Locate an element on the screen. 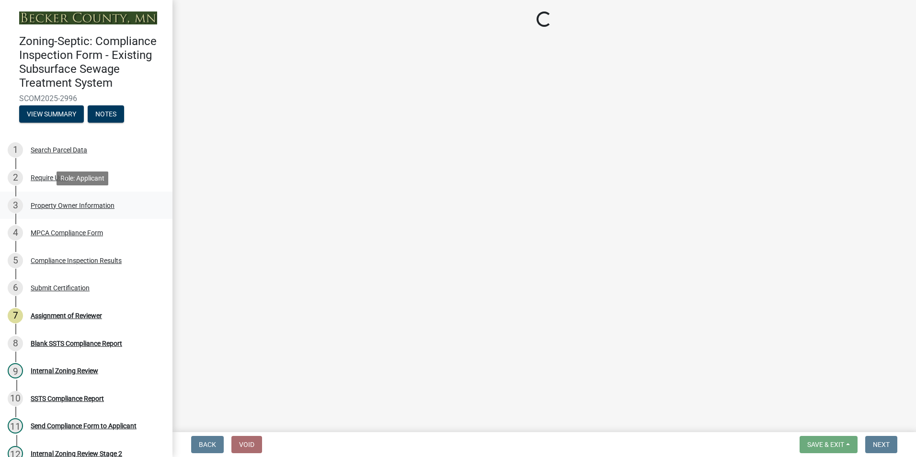 Image resolution: width=916 pixels, height=457 pixels. span: Save & Exit is located at coordinates (826, 445).